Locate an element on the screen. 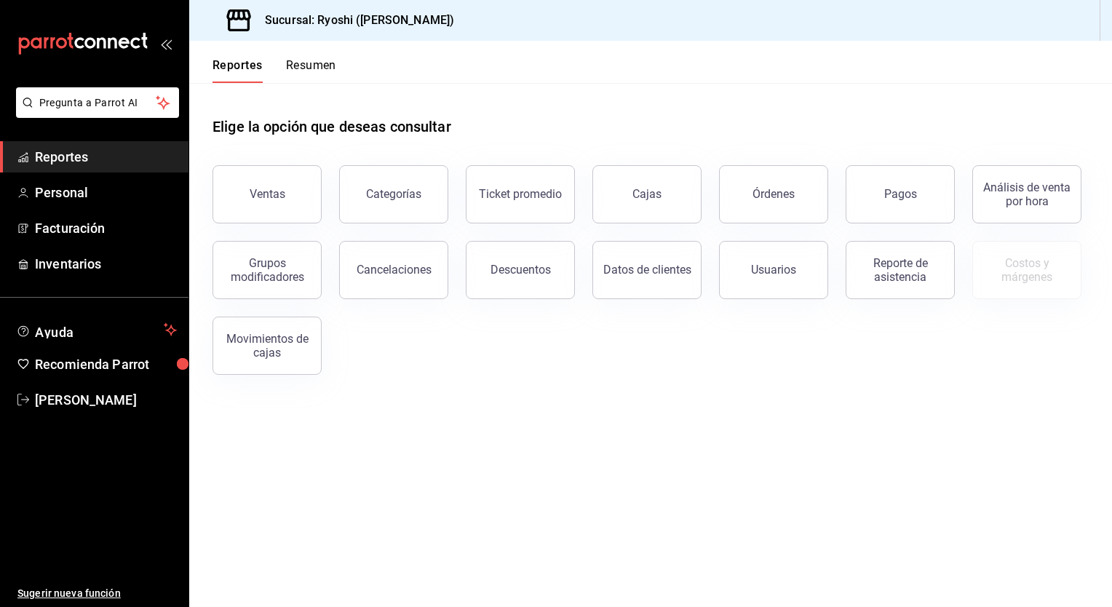 This screenshot has width=1112, height=607. button: Análisis de venta por hora is located at coordinates (1026, 194).